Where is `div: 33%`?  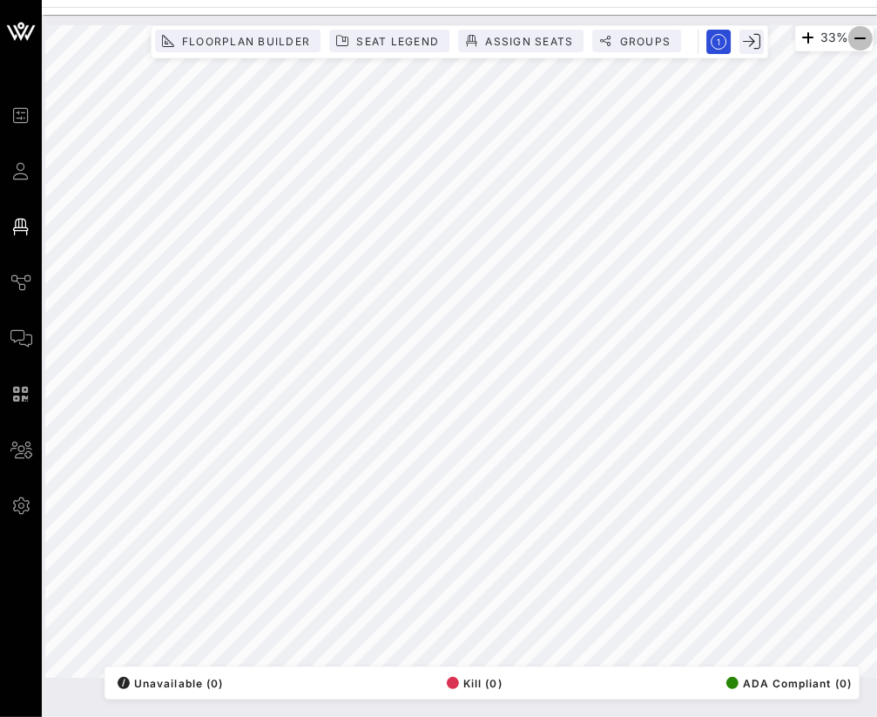 div: 33% is located at coordinates (834, 38).